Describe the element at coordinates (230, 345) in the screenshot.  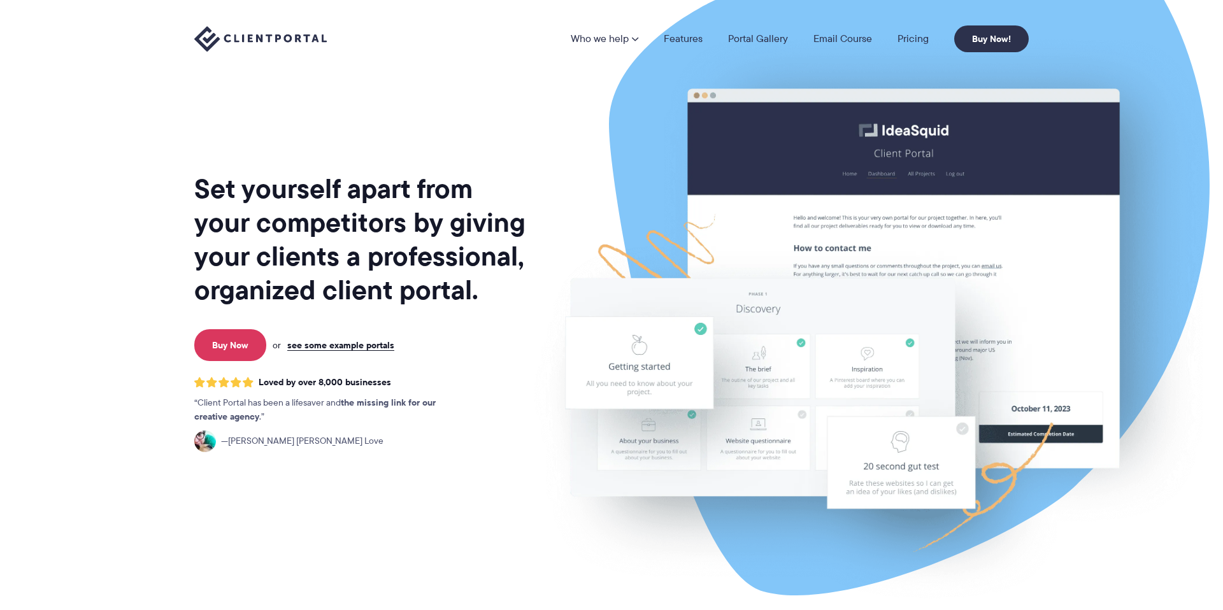
I see `a: Buy Now` at that location.